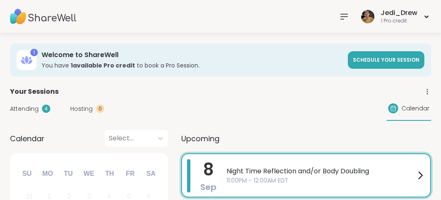  I want to click on span: Attending, so click(24, 109).